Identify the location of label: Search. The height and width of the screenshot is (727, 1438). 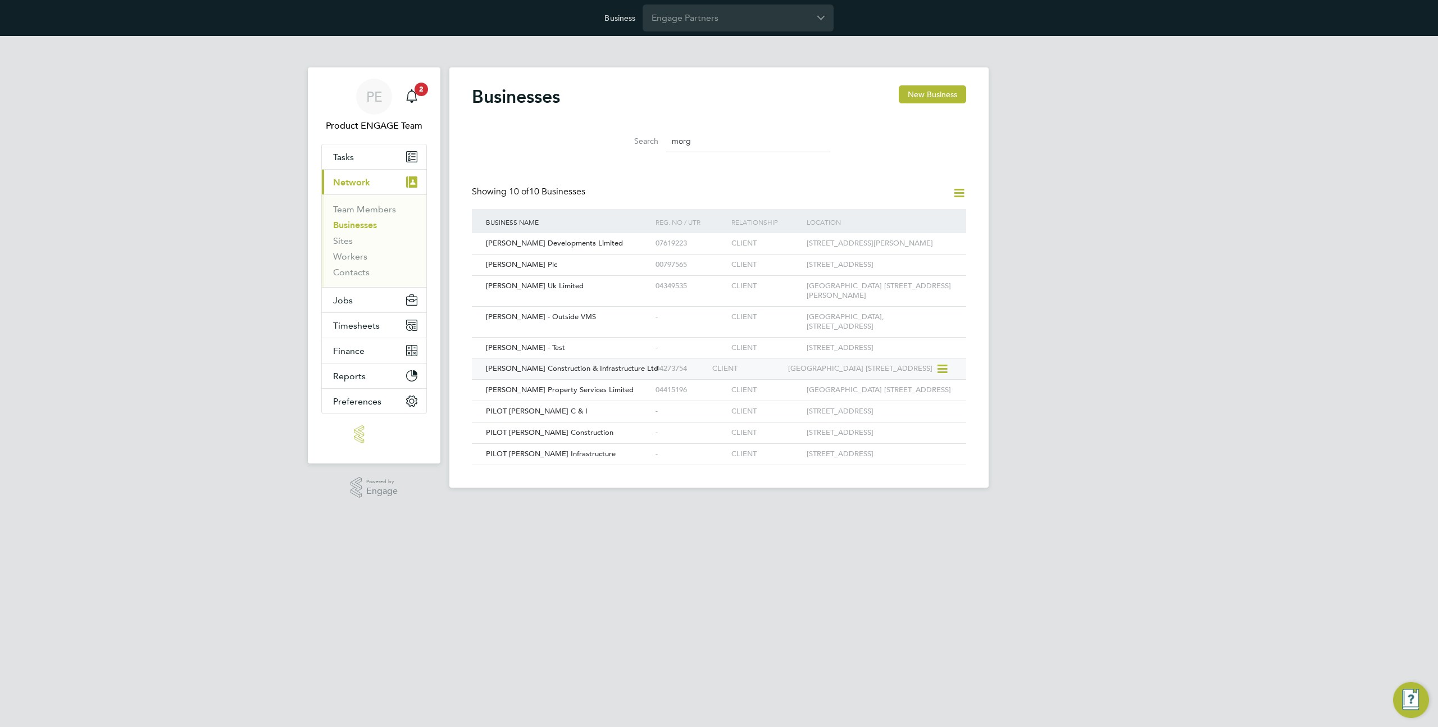
(633, 141).